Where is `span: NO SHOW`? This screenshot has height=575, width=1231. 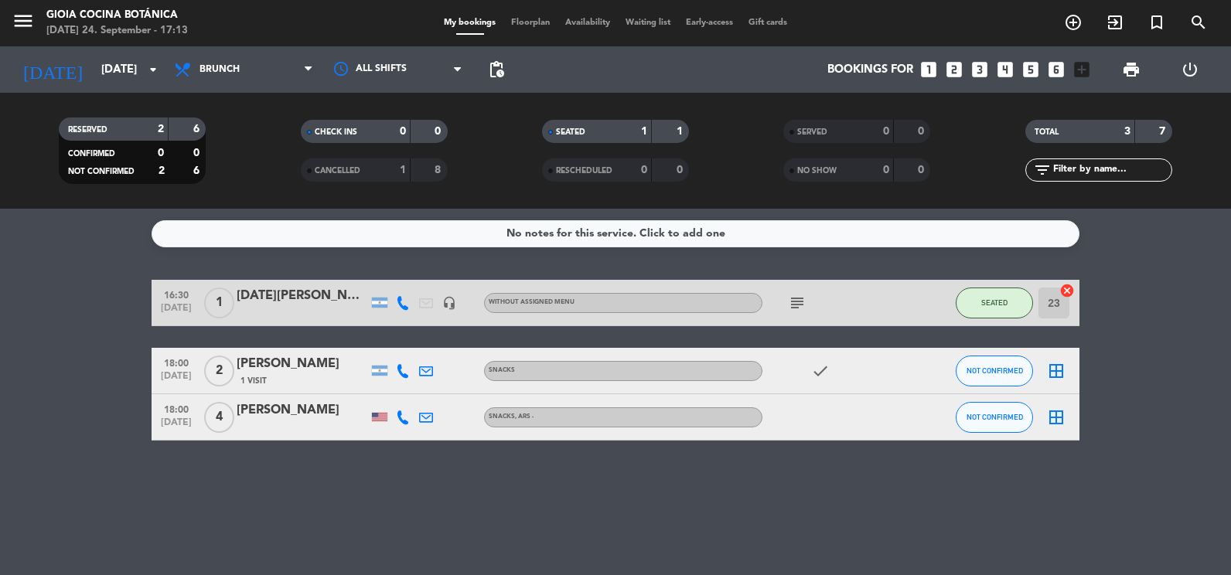 span: NO SHOW is located at coordinates (817, 171).